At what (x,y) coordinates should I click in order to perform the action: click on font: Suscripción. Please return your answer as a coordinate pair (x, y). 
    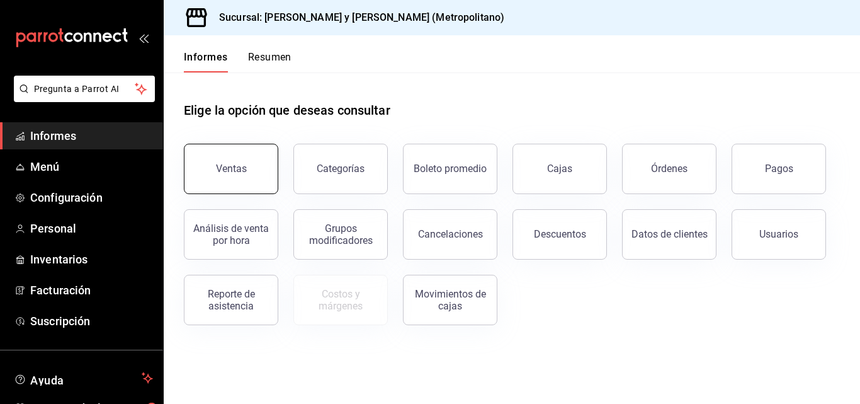
    Looking at the image, I should click on (60, 320).